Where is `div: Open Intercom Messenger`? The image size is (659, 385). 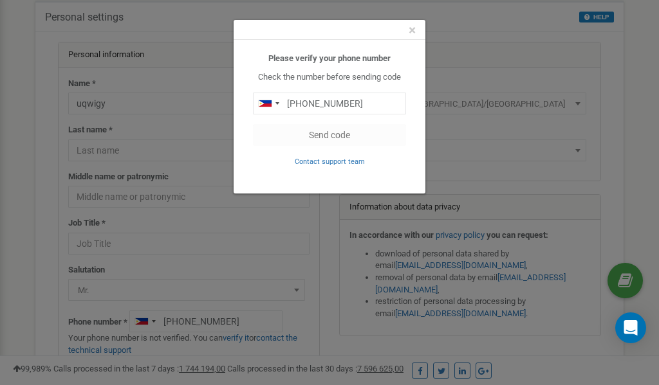
div: Open Intercom Messenger is located at coordinates (630, 328).